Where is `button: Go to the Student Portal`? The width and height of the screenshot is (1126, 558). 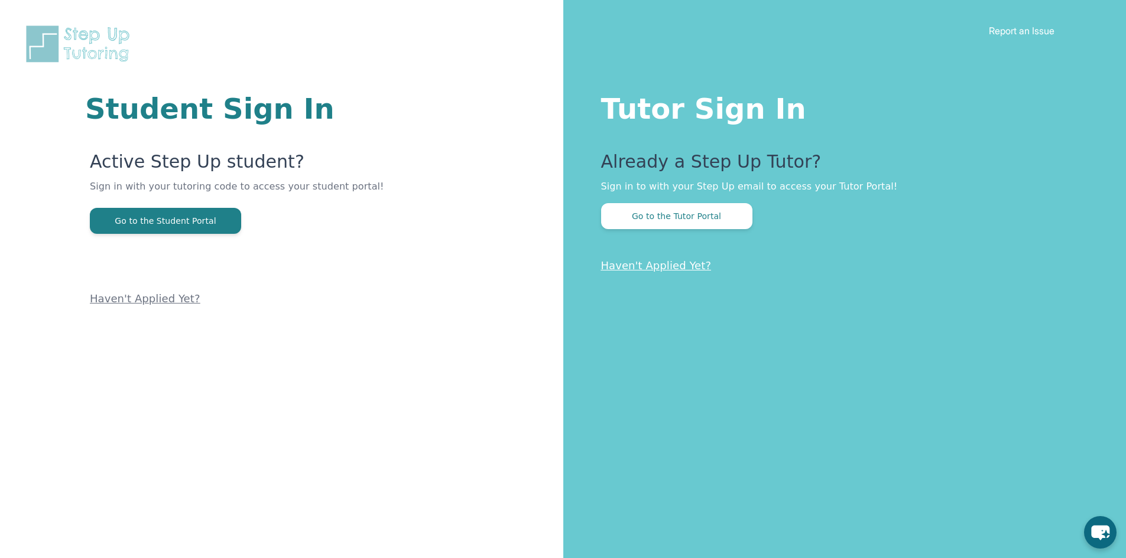
button: Go to the Student Portal is located at coordinates (165, 221).